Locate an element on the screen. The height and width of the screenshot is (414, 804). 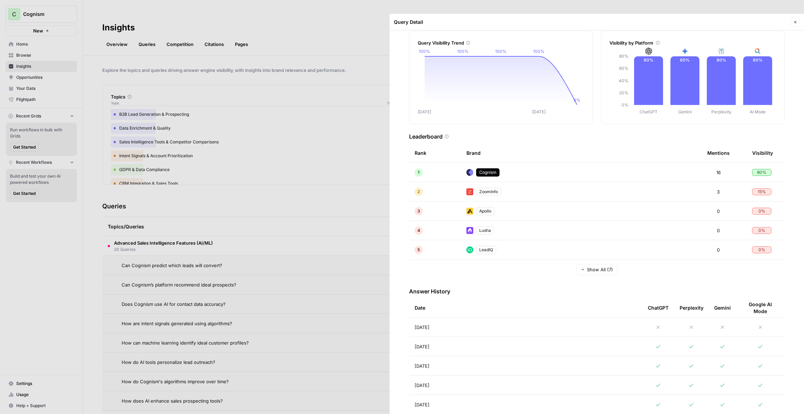
div: Google AI Mode is located at coordinates (760, 307).